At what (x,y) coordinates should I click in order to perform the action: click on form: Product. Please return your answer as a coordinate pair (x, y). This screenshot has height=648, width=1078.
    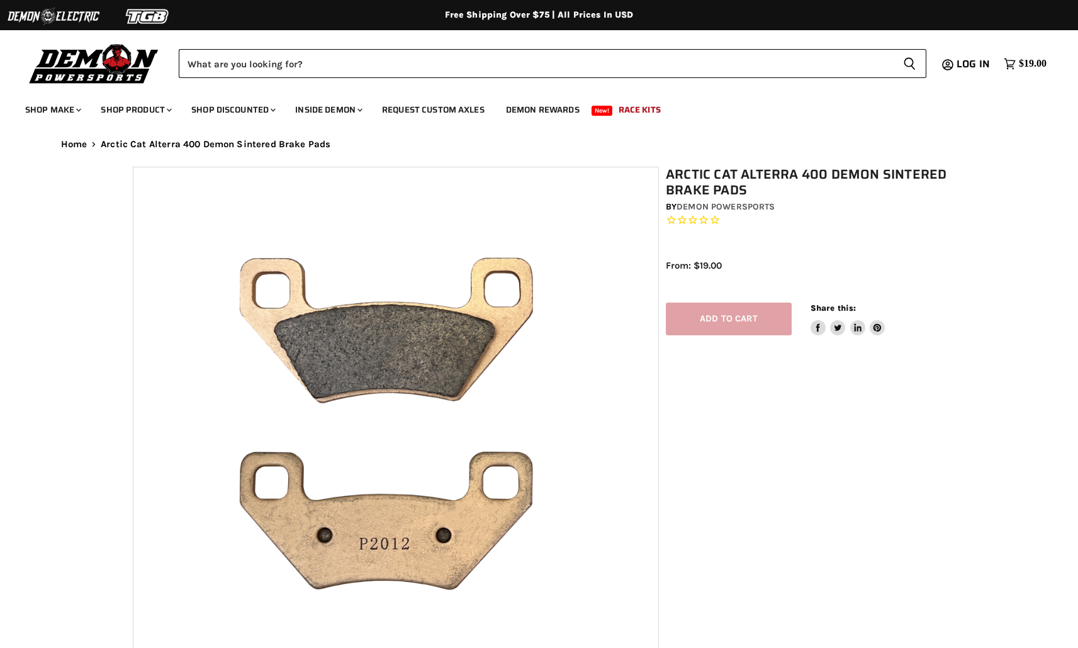
    Looking at the image, I should click on (553, 64).